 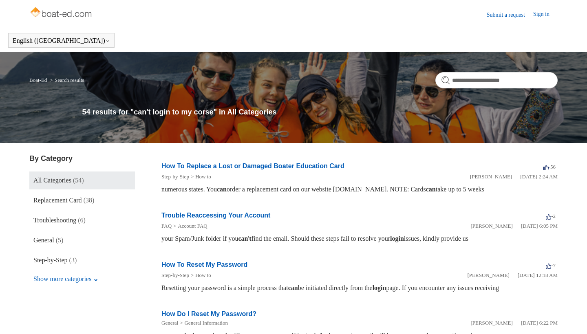 I want to click on span: (38), so click(x=89, y=200).